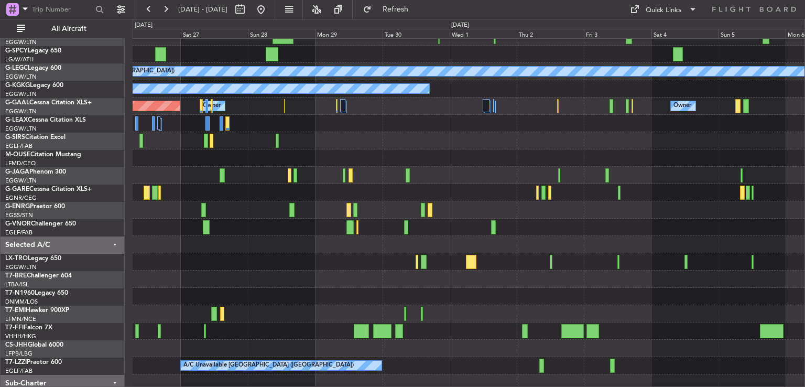  What do you see at coordinates (38, 276) in the screenshot?
I see `a: T7-BREChallenger 604` at bounding box center [38, 276].